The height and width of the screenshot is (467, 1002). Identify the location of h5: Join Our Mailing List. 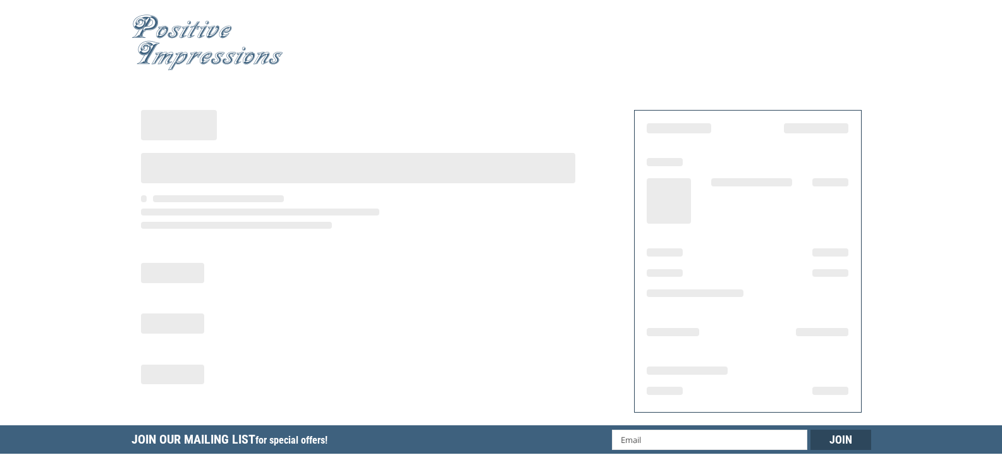
(233, 441).